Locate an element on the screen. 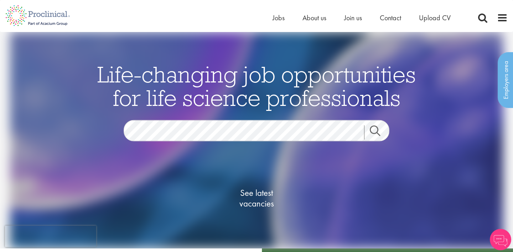 Image resolution: width=513 pixels, height=252 pixels. a: Upload CV is located at coordinates (434, 18).